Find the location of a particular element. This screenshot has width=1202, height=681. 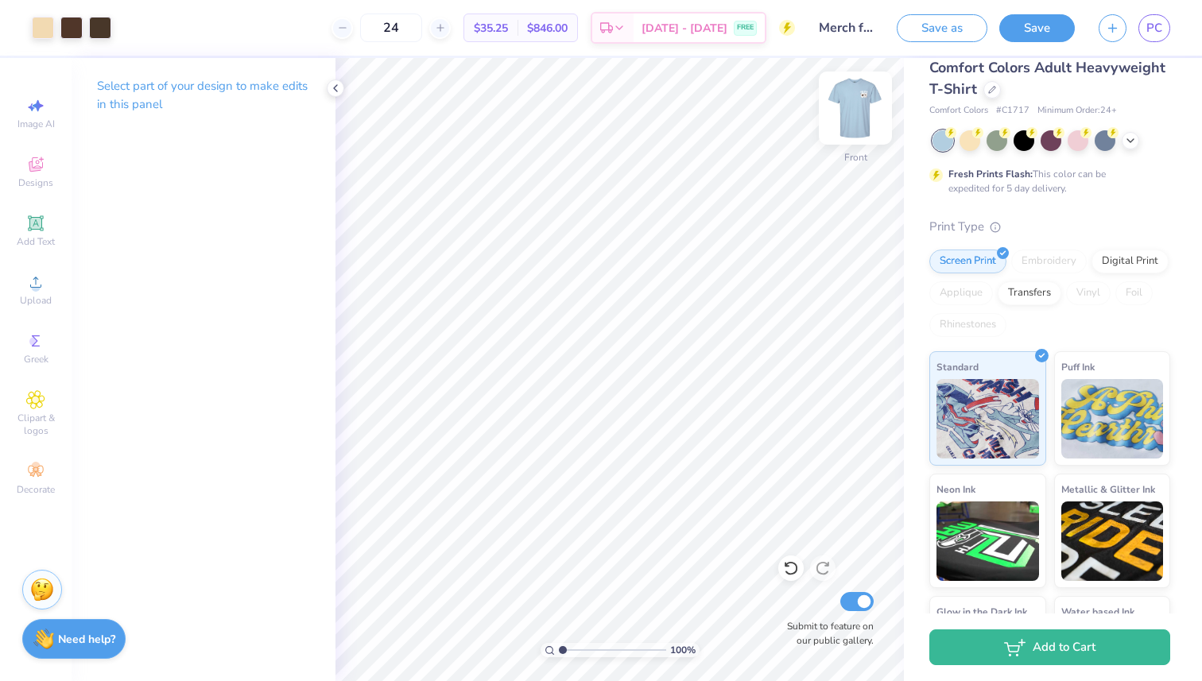

div: Screen Print is located at coordinates (967, 262).